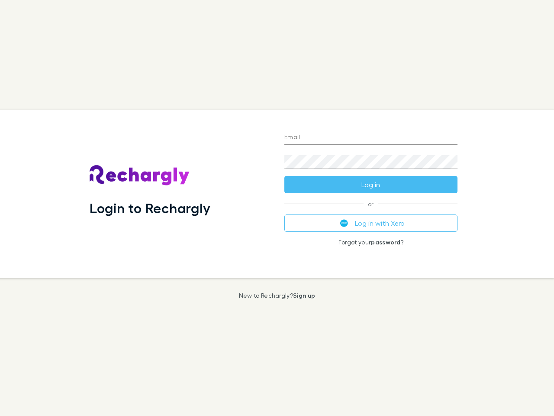 Image resolution: width=554 pixels, height=416 pixels. I want to click on a: password, so click(386, 242).